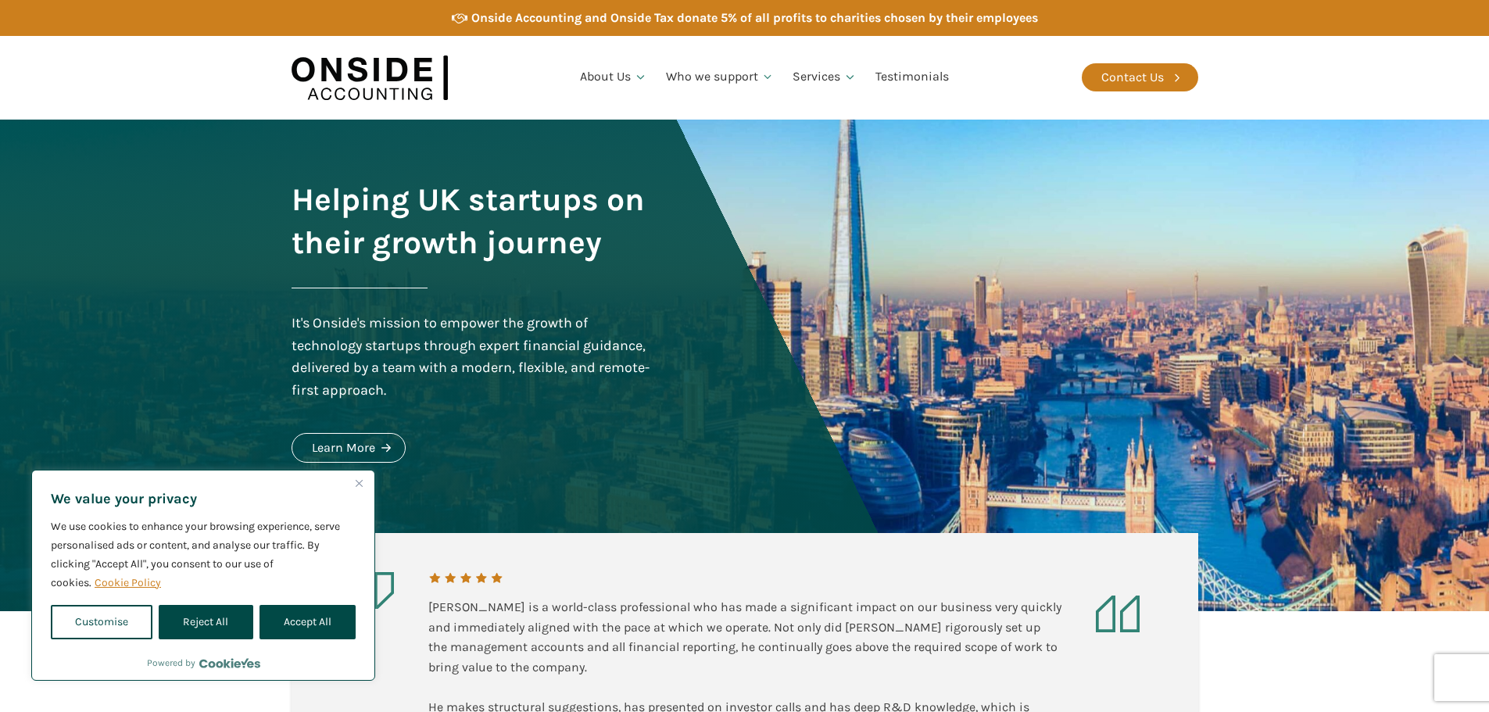 The width and height of the screenshot is (1489, 712). I want to click on img: Onside Accounting, so click(370, 77).